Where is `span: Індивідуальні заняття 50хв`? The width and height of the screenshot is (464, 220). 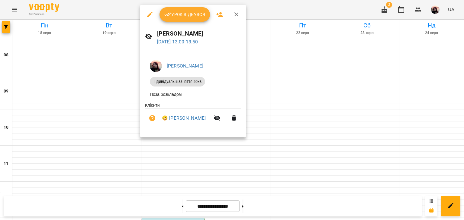
span: Індивідуальні заняття 50хв is located at coordinates (177, 82).